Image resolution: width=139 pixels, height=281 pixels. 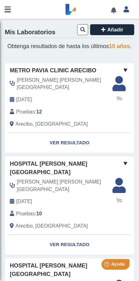 I want to click on span: Ayuda, so click(x=35, y=8).